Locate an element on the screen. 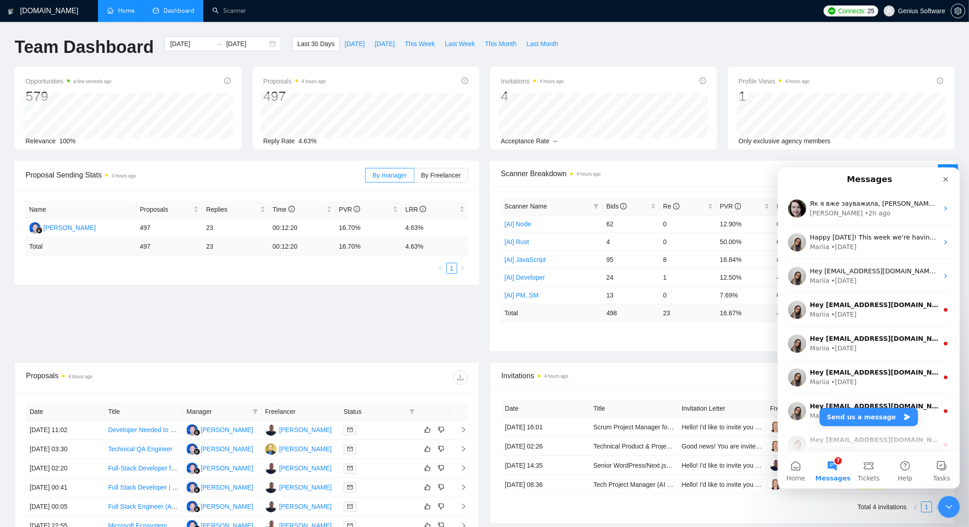 The height and width of the screenshot is (527, 969). th: Title is located at coordinates (144, 411).